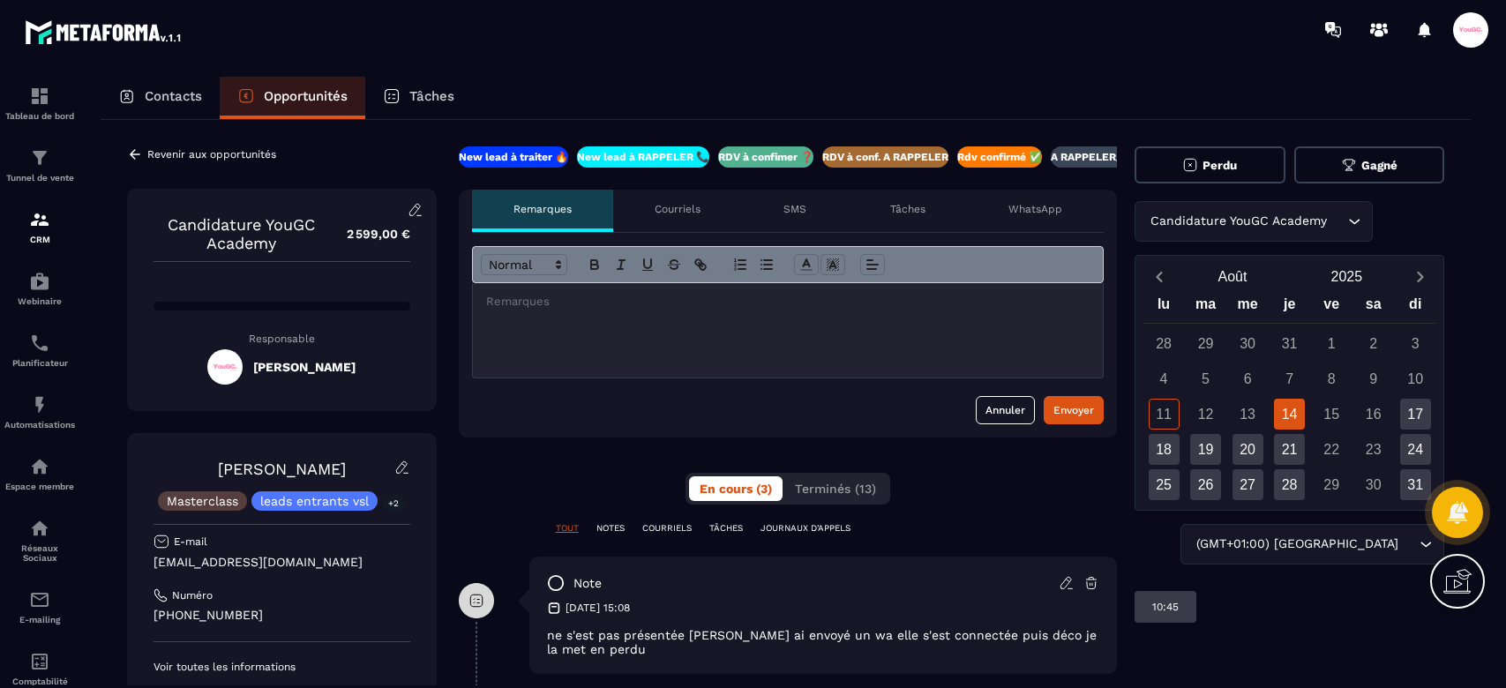 This screenshot has width=1506, height=688. I want to click on a: automationsautomationsAutomatisations, so click(40, 412).